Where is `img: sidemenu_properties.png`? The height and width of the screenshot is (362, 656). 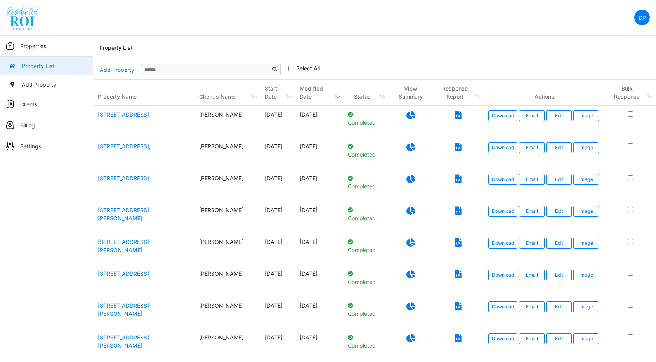
img: sidemenu_properties.png is located at coordinates (10, 46).